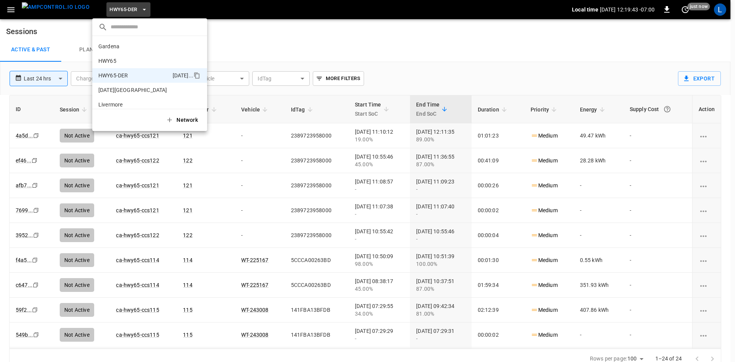 The width and height of the screenshot is (735, 362). Describe the element at coordinates (107, 61) in the screenshot. I see `p: HWY65` at that location.